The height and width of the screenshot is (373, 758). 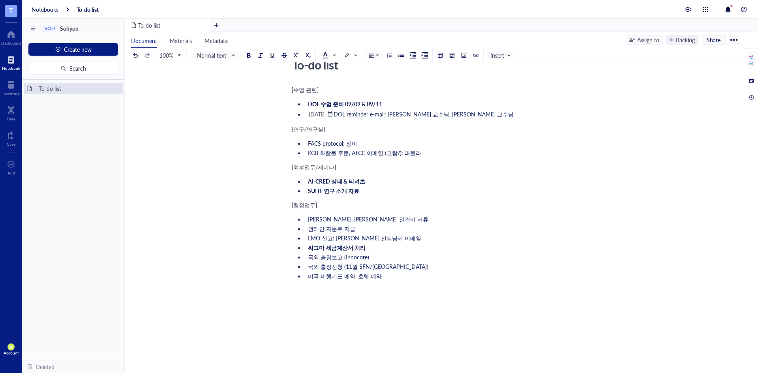 I want to click on span: [행정업무], so click(x=304, y=205).